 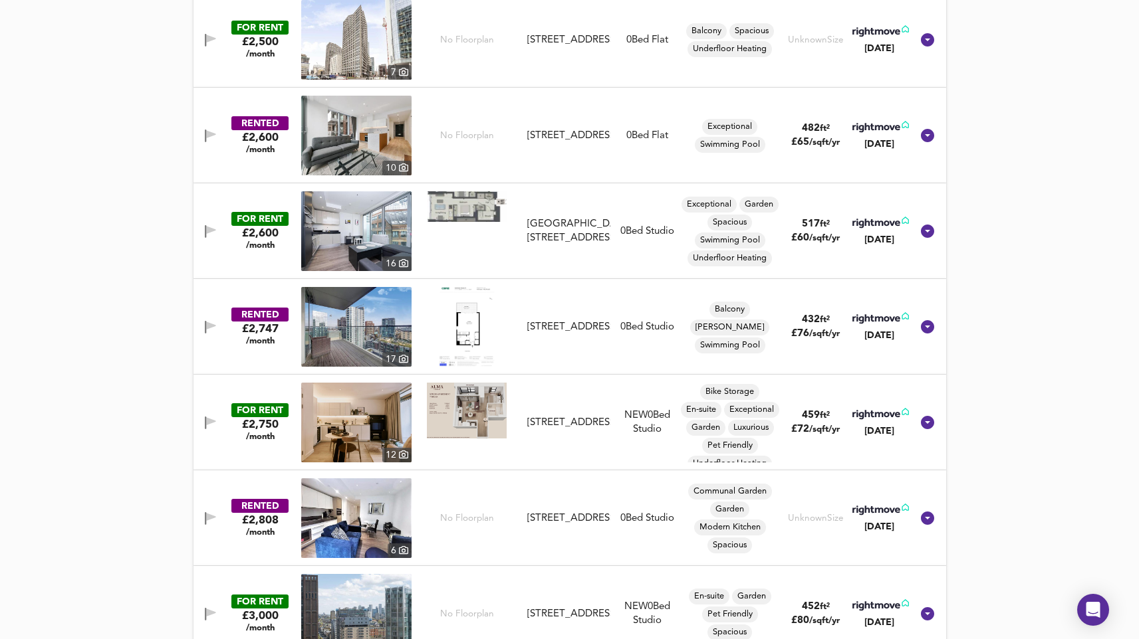 I want to click on a: property thumbnail 17, so click(x=356, y=327).